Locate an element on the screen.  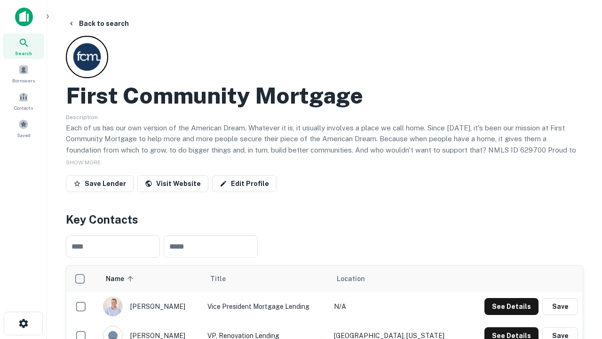
h4: Key Contacts is located at coordinates (325, 219).